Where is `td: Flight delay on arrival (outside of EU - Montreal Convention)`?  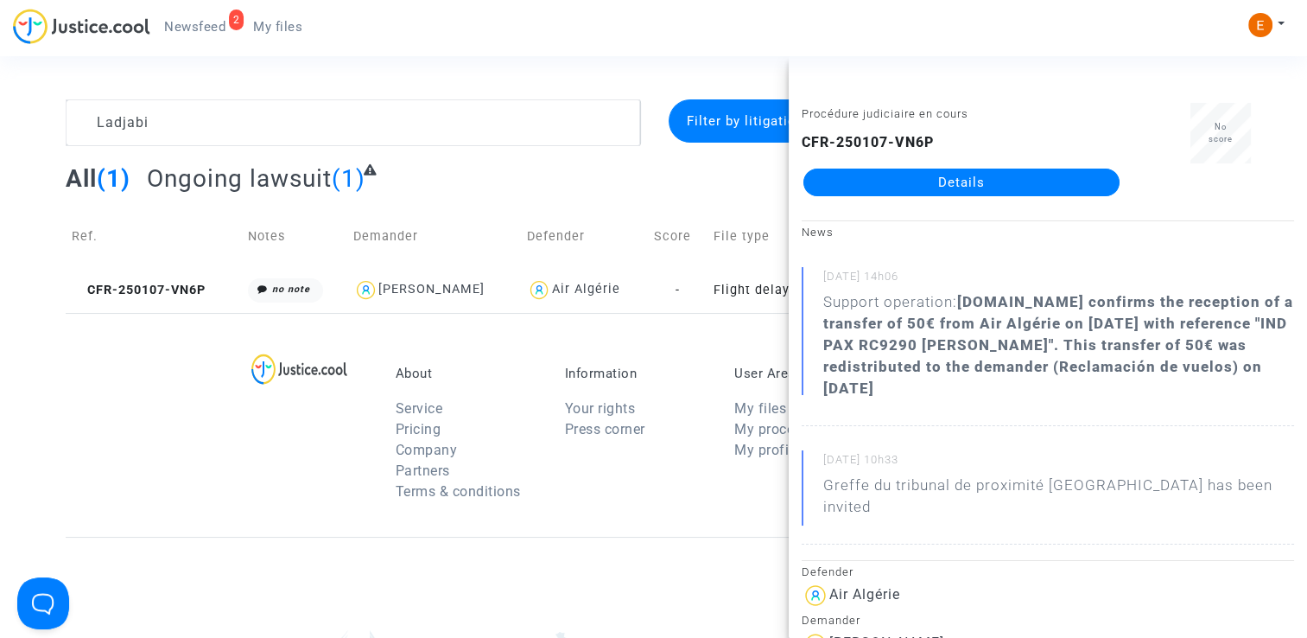 td: Flight delay on arrival (outside of EU - Montreal Convention) is located at coordinates (812, 289).